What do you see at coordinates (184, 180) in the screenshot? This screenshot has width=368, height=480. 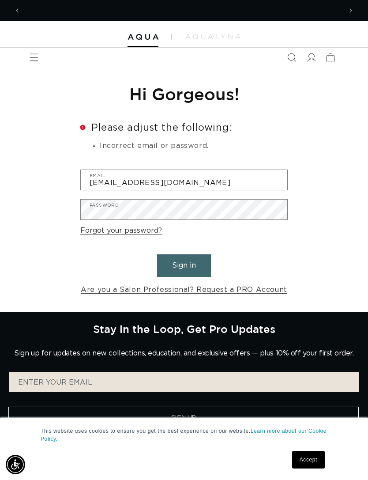 I see `input: Email` at bounding box center [184, 180].